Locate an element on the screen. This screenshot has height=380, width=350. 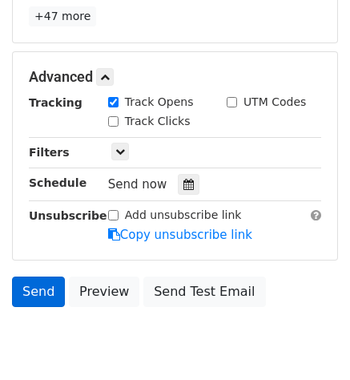
h5: Advanced is located at coordinates (175, 77).